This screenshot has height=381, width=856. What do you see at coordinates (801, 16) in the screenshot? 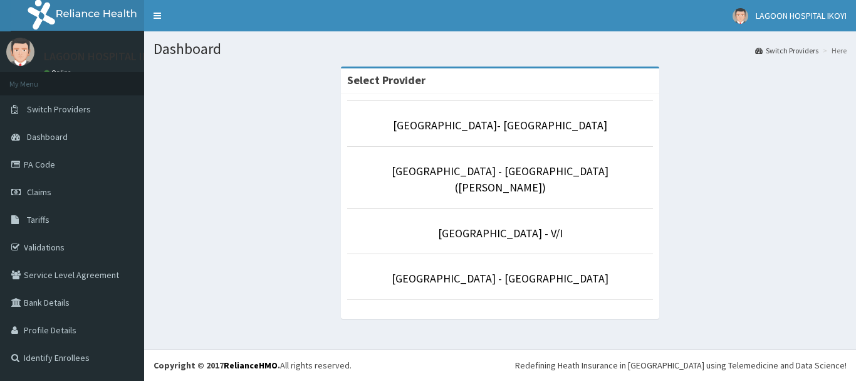
I see `span: LAGOON HOSPITAL IKOYI` at bounding box center [801, 16].